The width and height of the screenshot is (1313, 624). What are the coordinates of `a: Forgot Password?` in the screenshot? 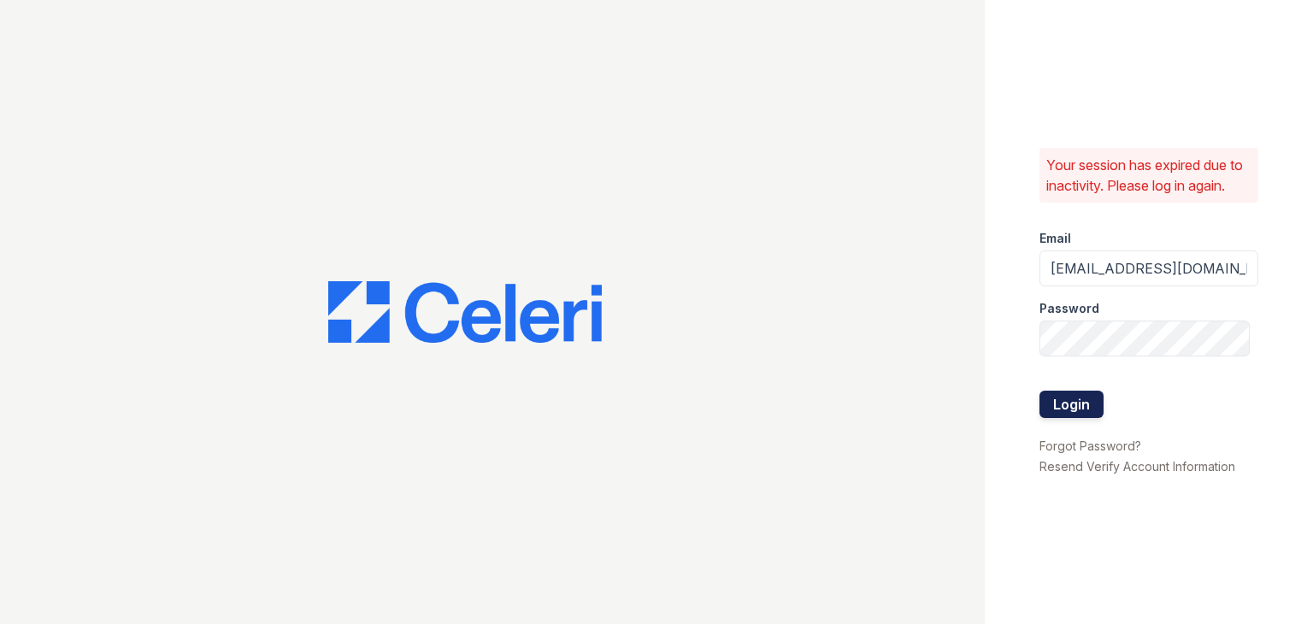 It's located at (1089, 445).